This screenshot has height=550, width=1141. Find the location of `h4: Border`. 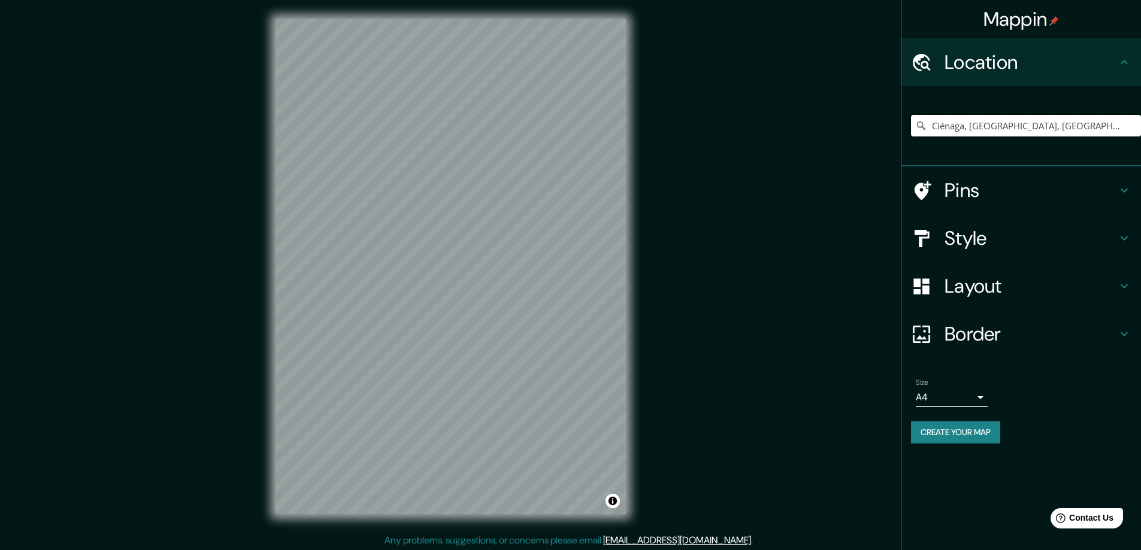

h4: Border is located at coordinates (1031, 334).